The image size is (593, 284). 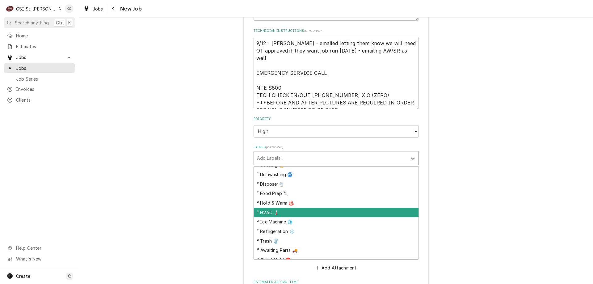 What do you see at coordinates (336, 241) in the screenshot?
I see `div: ² Trash 🗑️` at bounding box center [336, 241].